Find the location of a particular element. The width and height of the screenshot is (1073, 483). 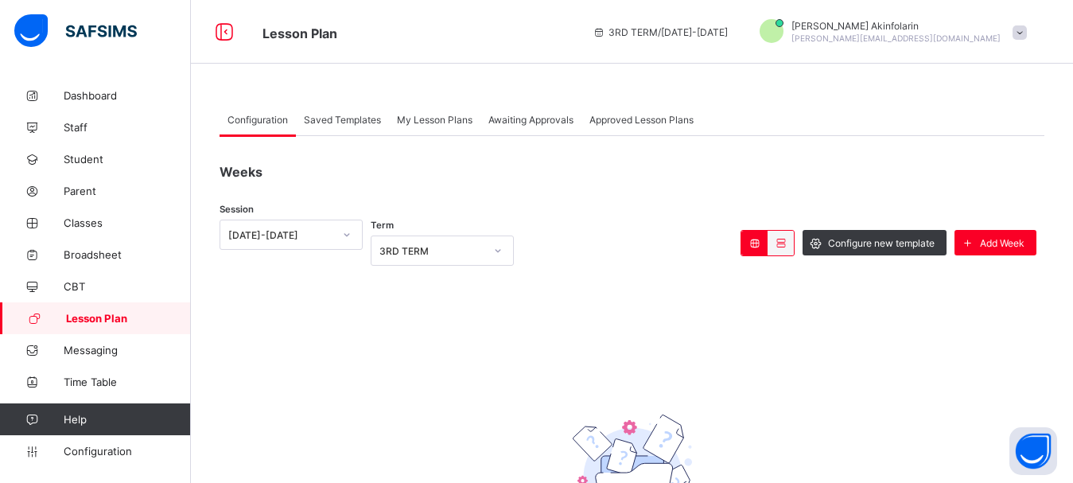

span: Saved Templates is located at coordinates (342, 119).